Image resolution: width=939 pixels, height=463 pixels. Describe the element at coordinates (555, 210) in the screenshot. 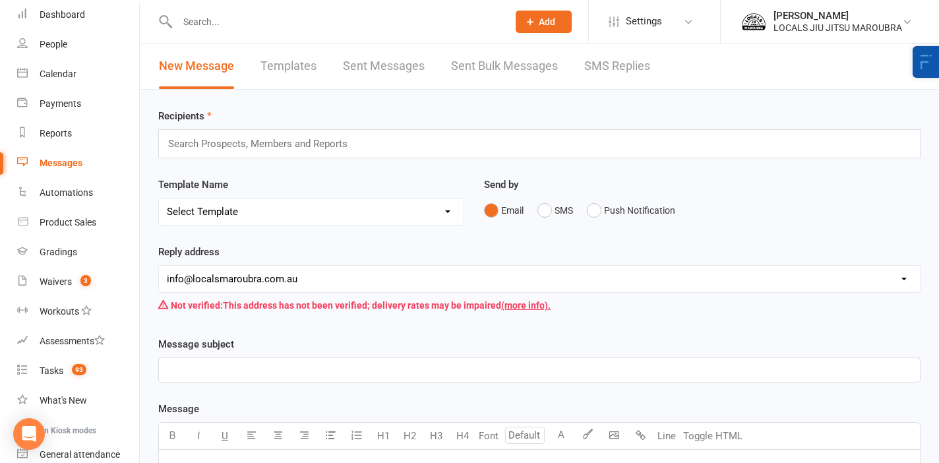

I see `button: SMS` at that location.